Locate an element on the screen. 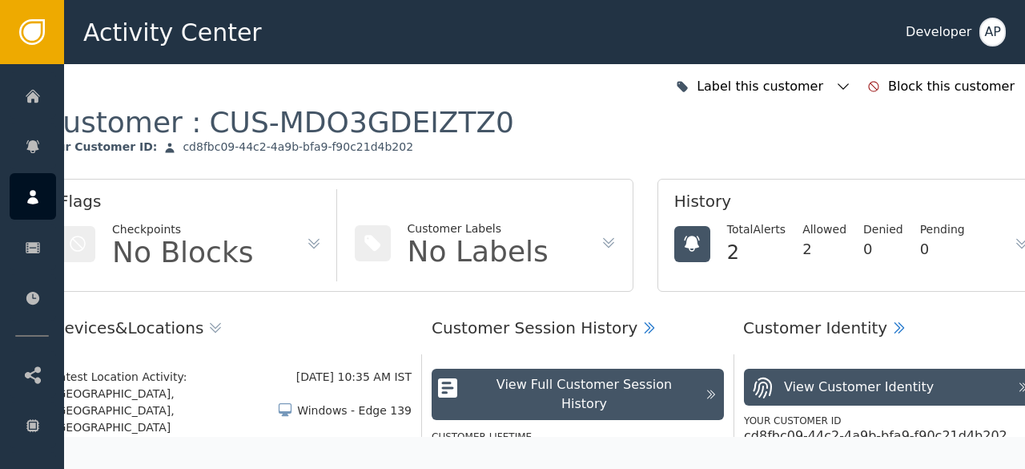 The height and width of the screenshot is (469, 1025). label: Customer Lifetime is located at coordinates (481, 437).